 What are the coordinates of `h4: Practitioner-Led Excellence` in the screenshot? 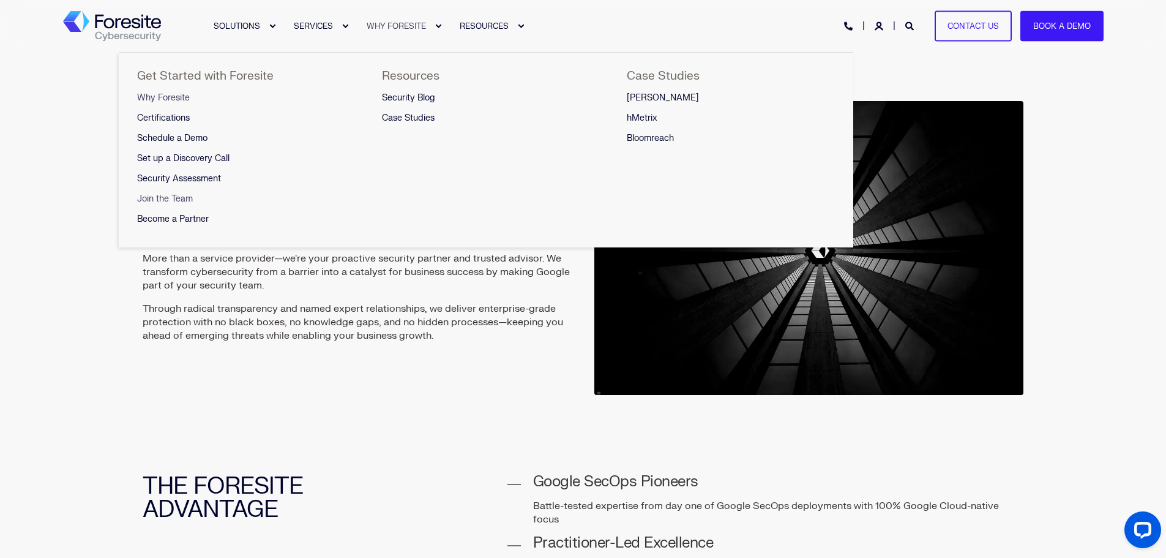 It's located at (779, 543).